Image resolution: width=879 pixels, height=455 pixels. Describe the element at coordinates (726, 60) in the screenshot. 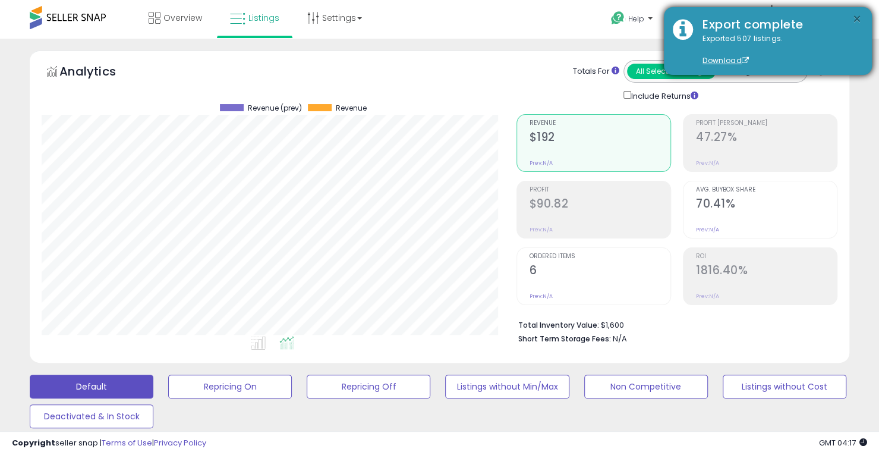

I see `a: Download` at that location.